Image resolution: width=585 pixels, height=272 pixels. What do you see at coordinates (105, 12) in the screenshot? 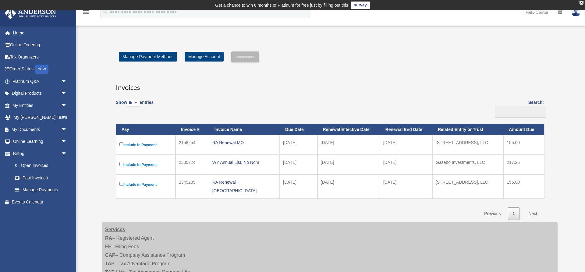
I see `i: search` at bounding box center [105, 12].